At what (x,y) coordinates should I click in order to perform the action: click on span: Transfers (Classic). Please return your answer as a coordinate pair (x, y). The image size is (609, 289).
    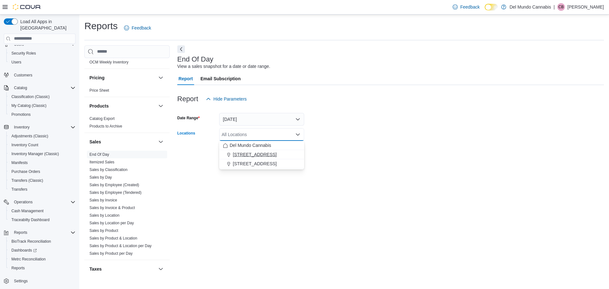
    Looking at the image, I should click on (42, 180).